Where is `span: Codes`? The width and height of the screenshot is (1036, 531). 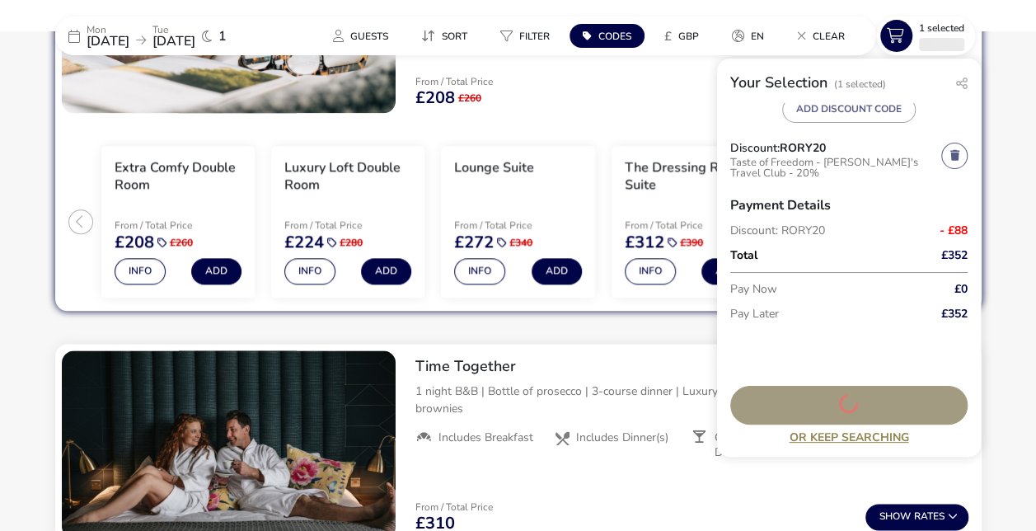 span: Codes is located at coordinates (615, 36).